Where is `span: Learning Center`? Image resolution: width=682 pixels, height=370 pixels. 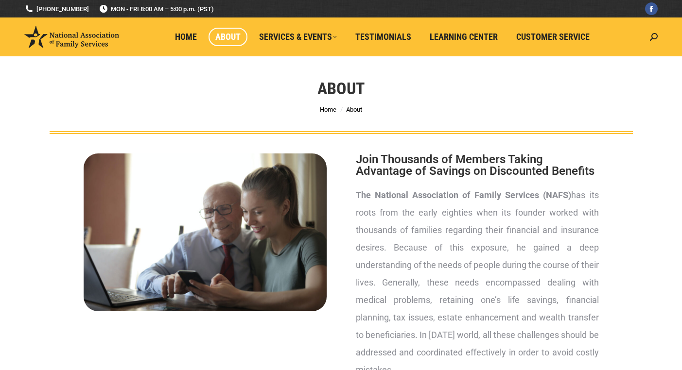 span: Learning Center is located at coordinates (464, 37).